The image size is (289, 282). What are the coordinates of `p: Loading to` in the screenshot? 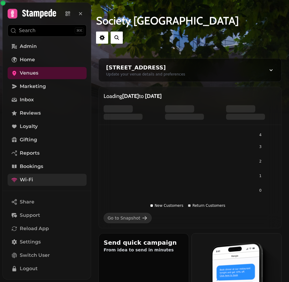 It's located at (190, 96).